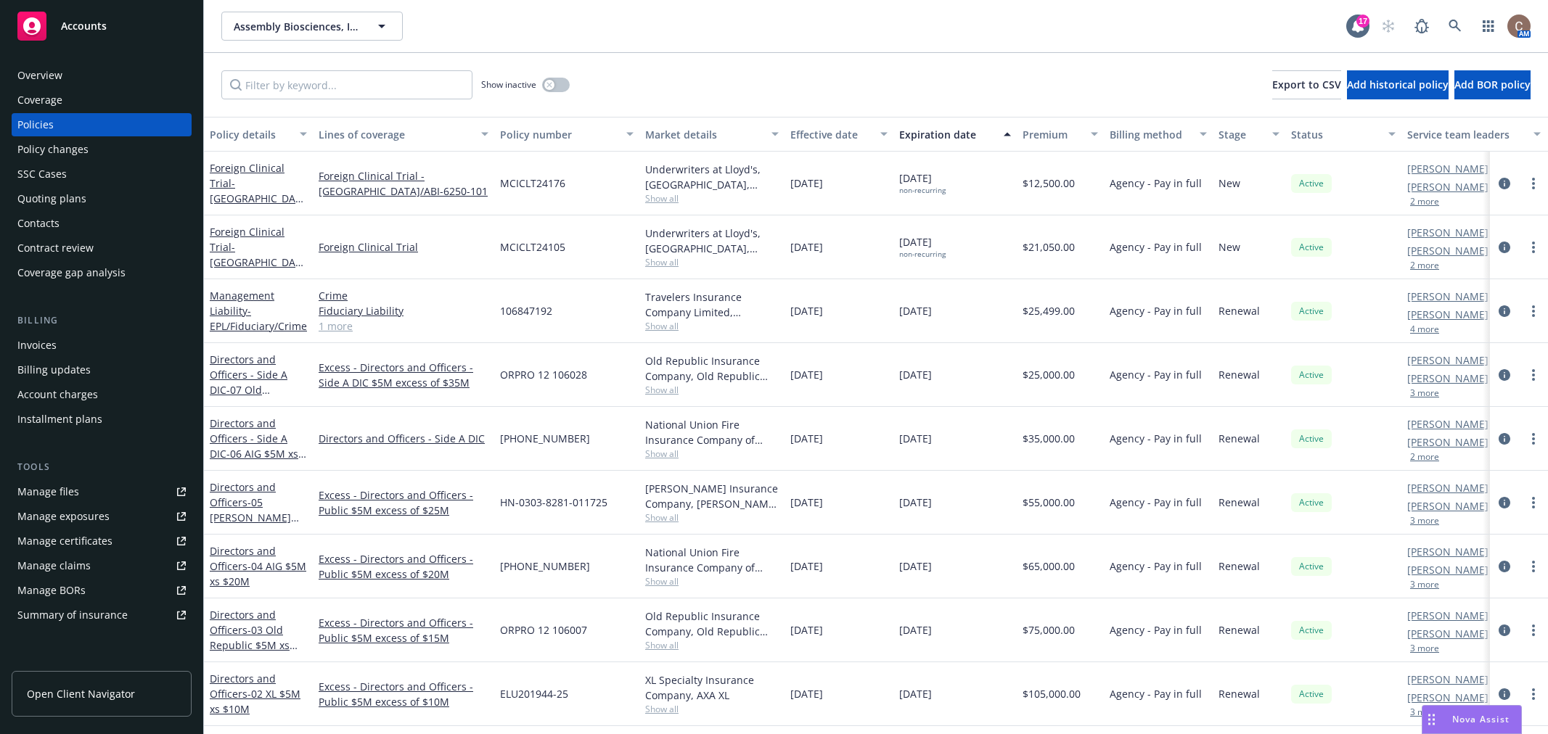 Image resolution: width=1548 pixels, height=734 pixels. I want to click on button: Effective date, so click(839, 134).